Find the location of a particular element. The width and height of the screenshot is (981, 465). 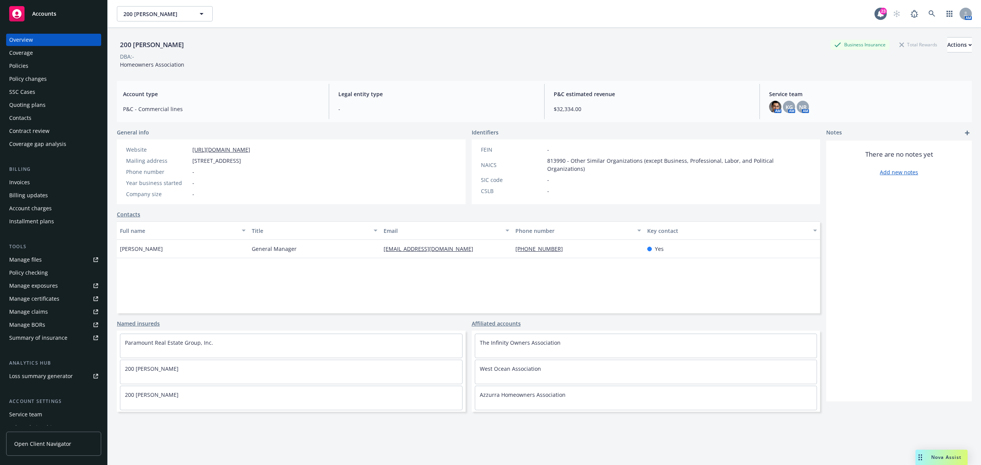

a: Summary of insurance is located at coordinates (54, 338).